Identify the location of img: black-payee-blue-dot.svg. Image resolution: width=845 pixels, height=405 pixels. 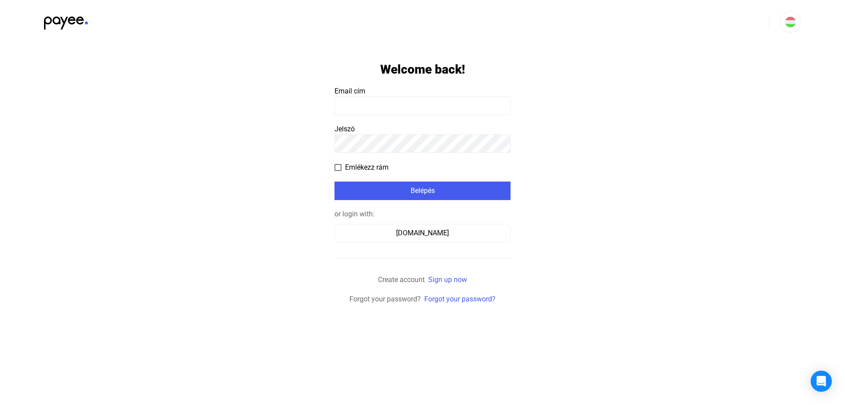
(66, 20).